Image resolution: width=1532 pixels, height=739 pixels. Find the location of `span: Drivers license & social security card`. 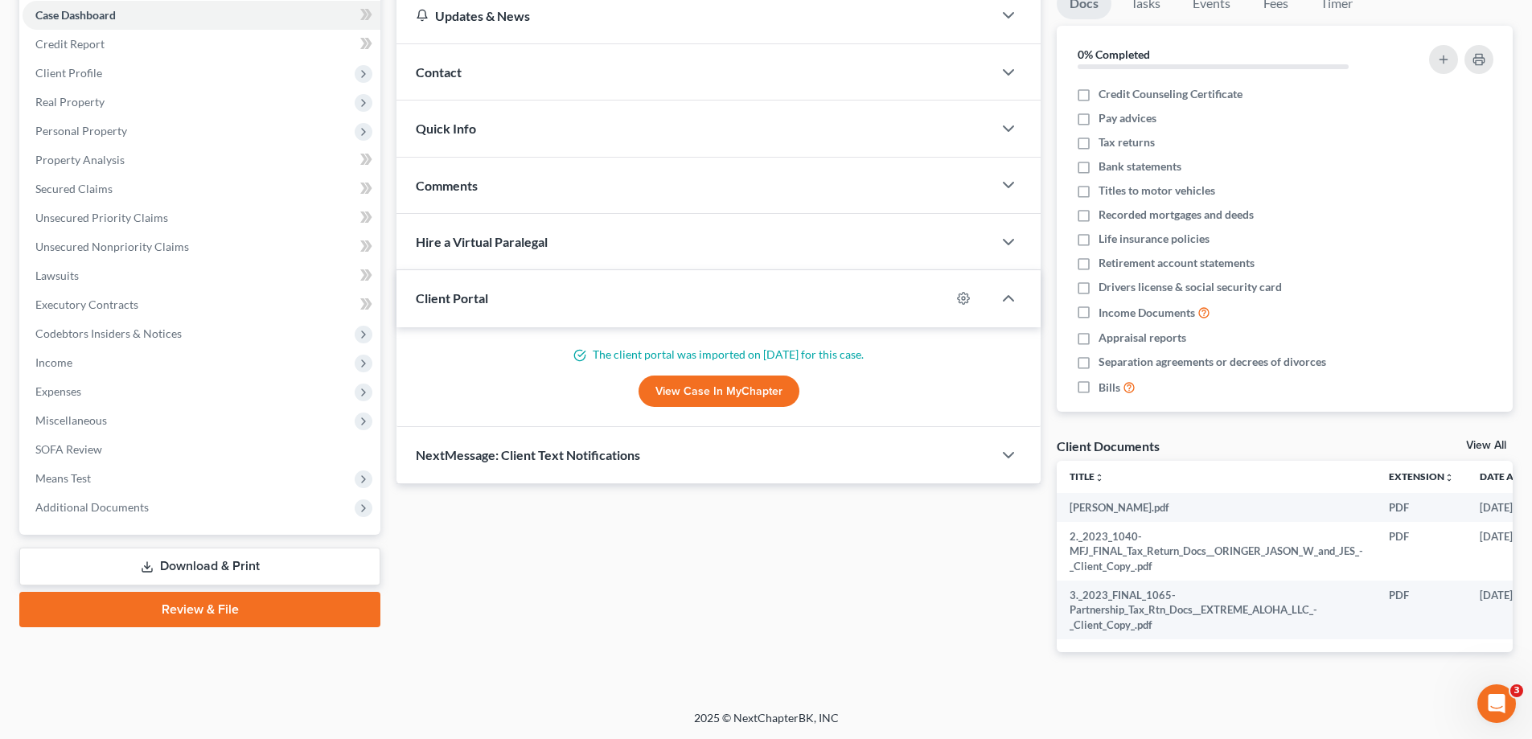

span: Drivers license & social security card is located at coordinates (1190, 287).